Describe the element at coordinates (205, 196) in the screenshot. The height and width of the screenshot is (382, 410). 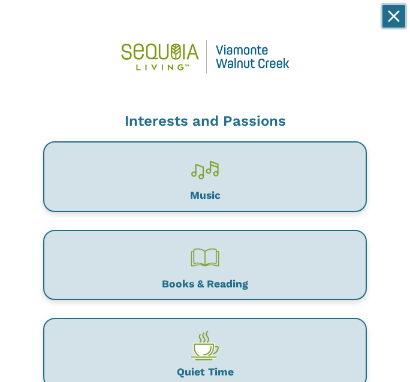
I see `div: Music` at that location.